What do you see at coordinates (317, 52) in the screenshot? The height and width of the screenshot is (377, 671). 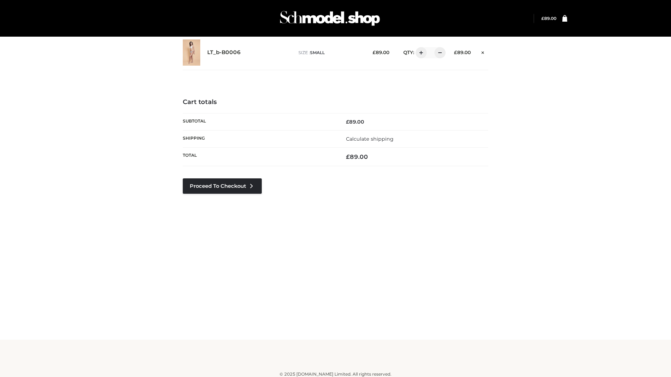 I see `span: SMALL` at bounding box center [317, 52].